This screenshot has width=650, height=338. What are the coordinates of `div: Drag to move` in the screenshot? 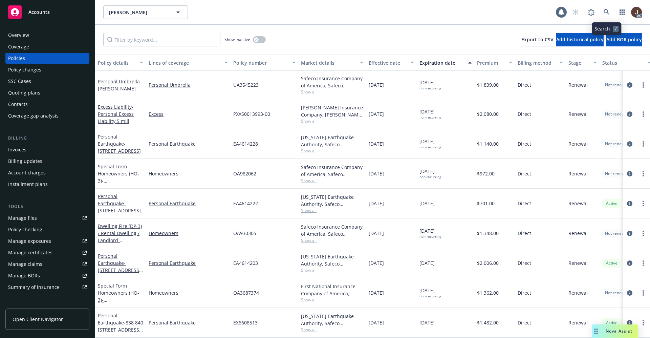 It's located at (596, 331).